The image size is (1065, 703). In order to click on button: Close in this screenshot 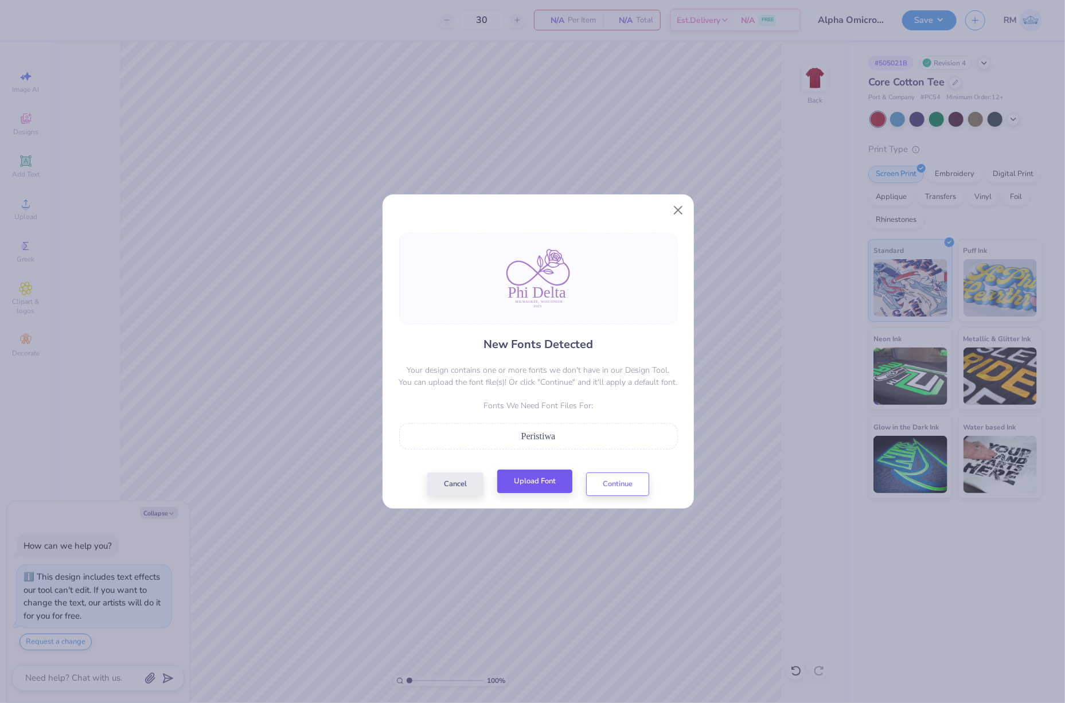, I will do `click(678, 210)`.